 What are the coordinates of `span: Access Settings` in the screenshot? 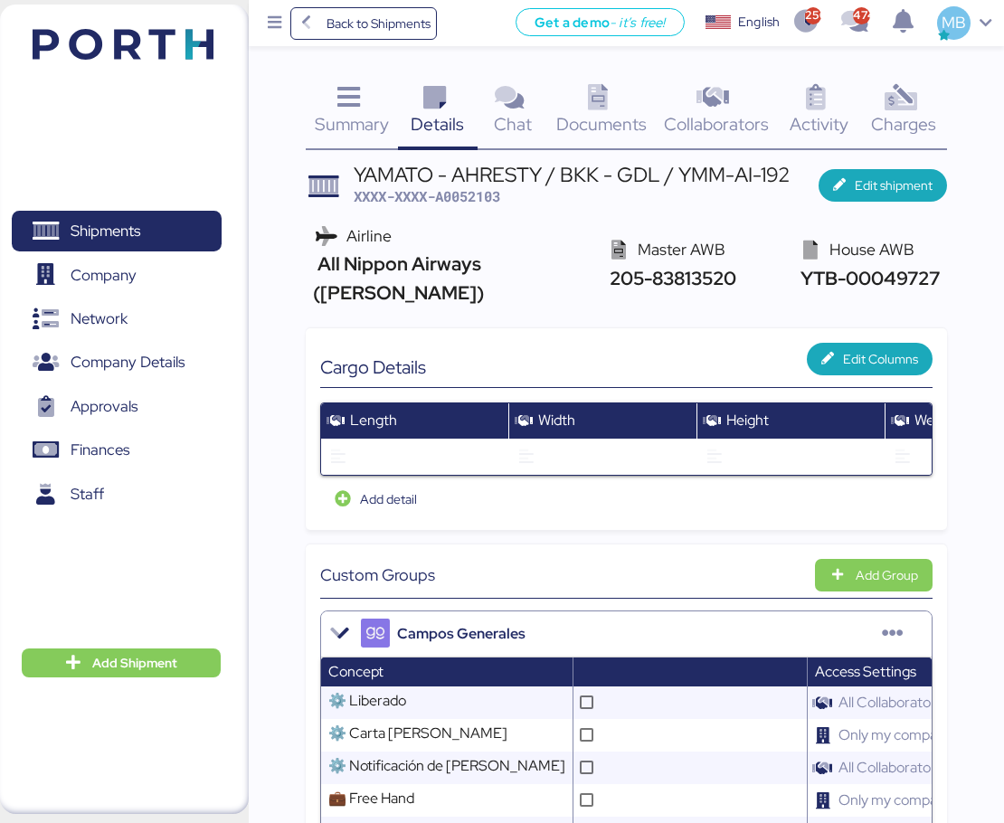 It's located at (866, 671).